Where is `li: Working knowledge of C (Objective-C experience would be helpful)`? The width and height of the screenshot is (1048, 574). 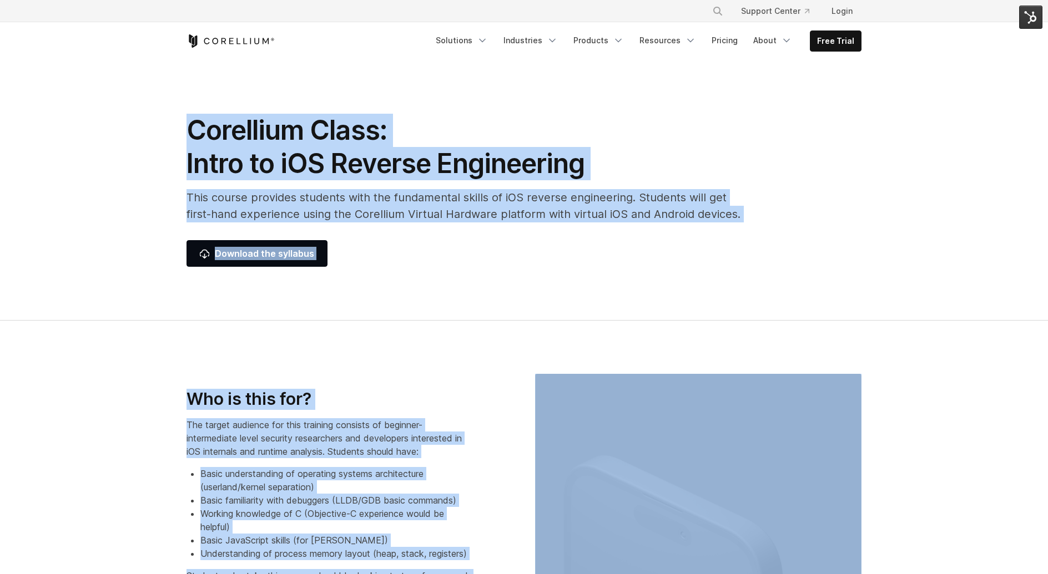
li: Working knowledge of C (Objective-C experience would be helpful) is located at coordinates (335, 520).